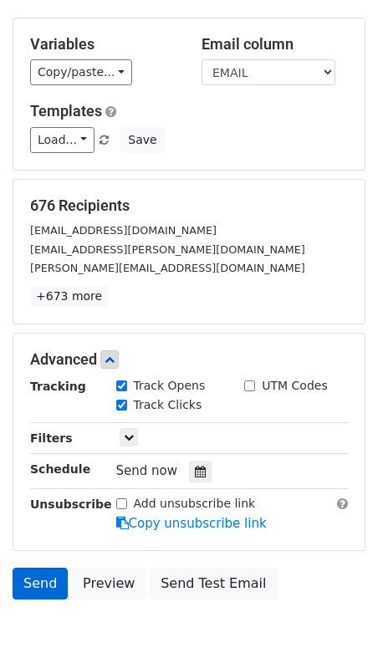  I want to click on a: Load..., so click(62, 140).